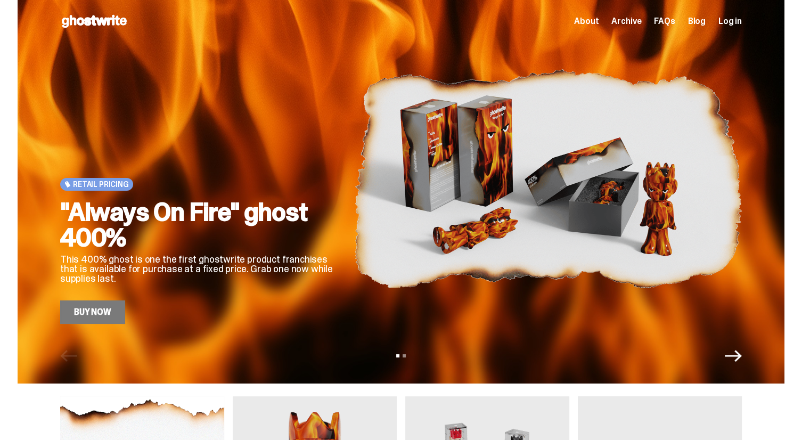  What do you see at coordinates (101, 184) in the screenshot?
I see `span: Retail Pricing` at bounding box center [101, 184].